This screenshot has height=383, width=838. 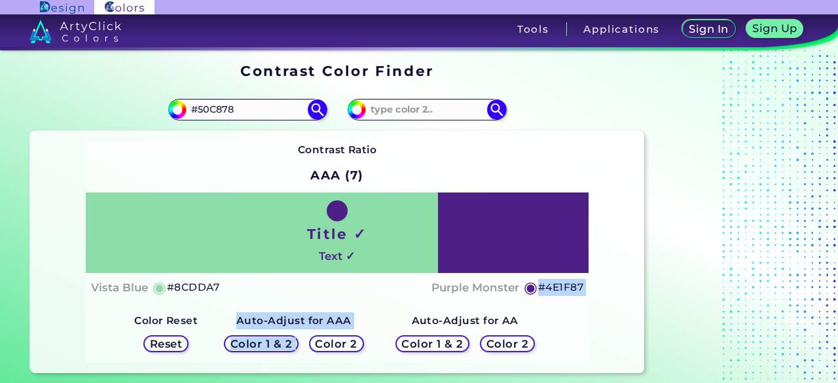 What do you see at coordinates (560, 287) in the screenshot?
I see `h5: #4E1F87` at bounding box center [560, 287].